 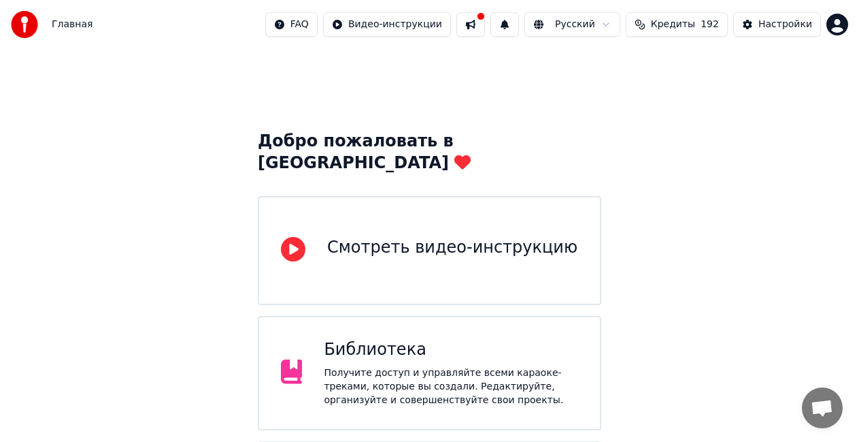 What do you see at coordinates (291, 24) in the screenshot?
I see `button: FAQ` at bounding box center [291, 24].